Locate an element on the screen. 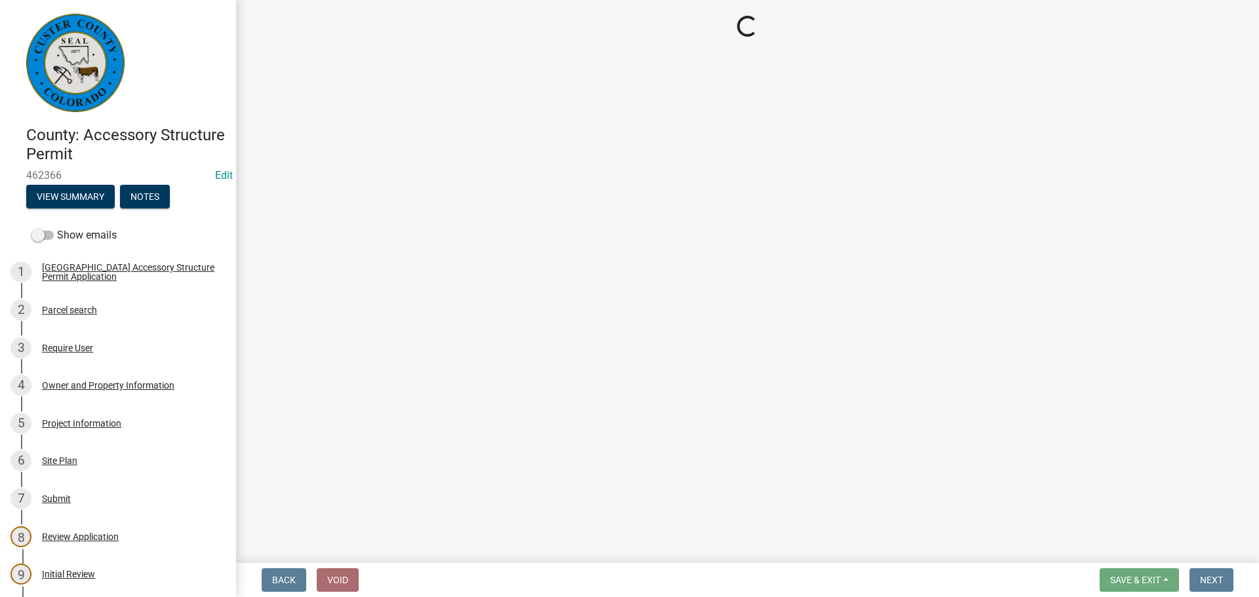 The width and height of the screenshot is (1259, 597). div: 3 is located at coordinates (21, 348).